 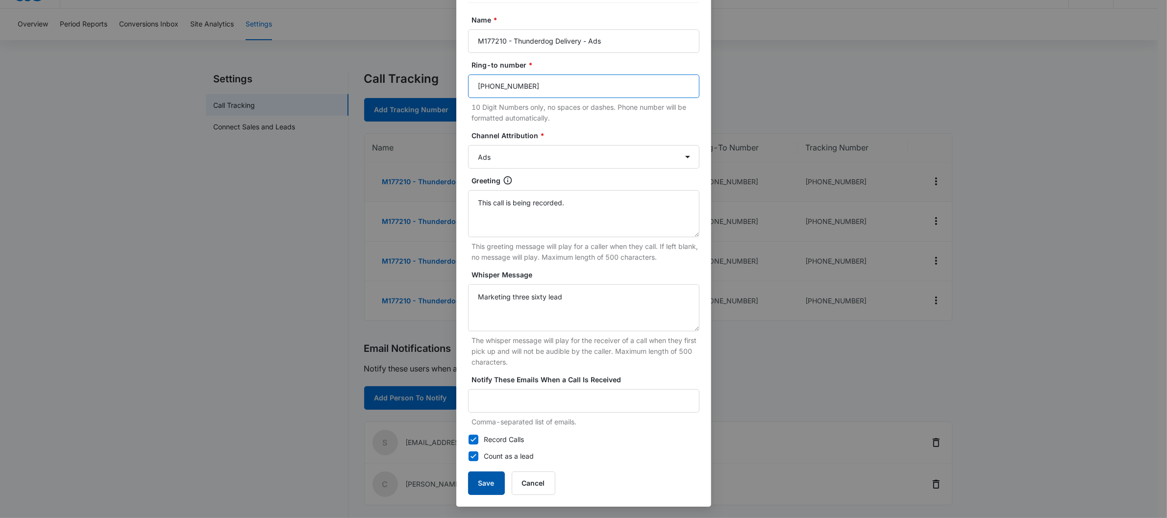 I want to click on label: Notify These Emails When a Call Is Received, so click(x=588, y=380).